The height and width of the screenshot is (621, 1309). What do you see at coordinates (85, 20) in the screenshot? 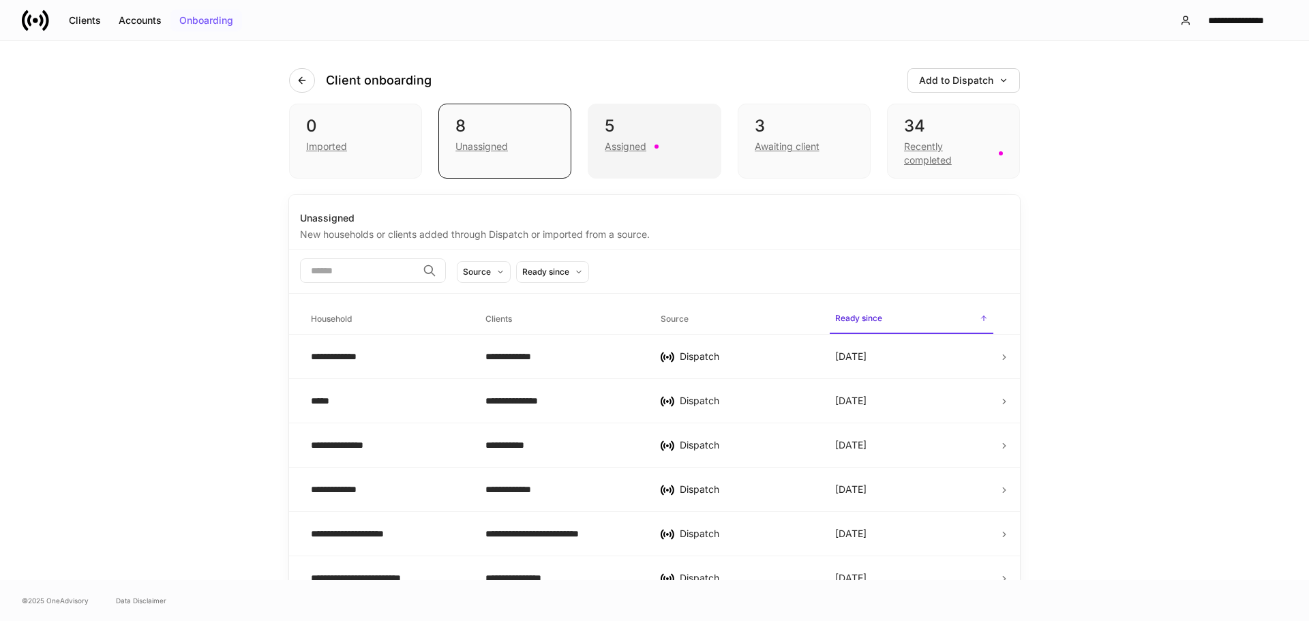
I see `div: Clients` at bounding box center [85, 20].